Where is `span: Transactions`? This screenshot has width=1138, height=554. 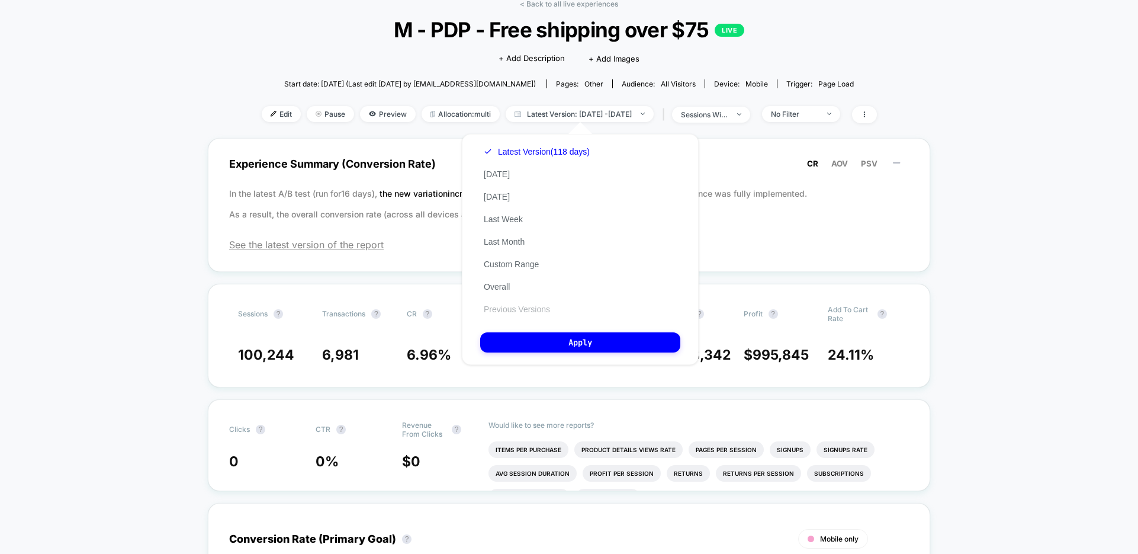
span: Transactions is located at coordinates (344, 313).